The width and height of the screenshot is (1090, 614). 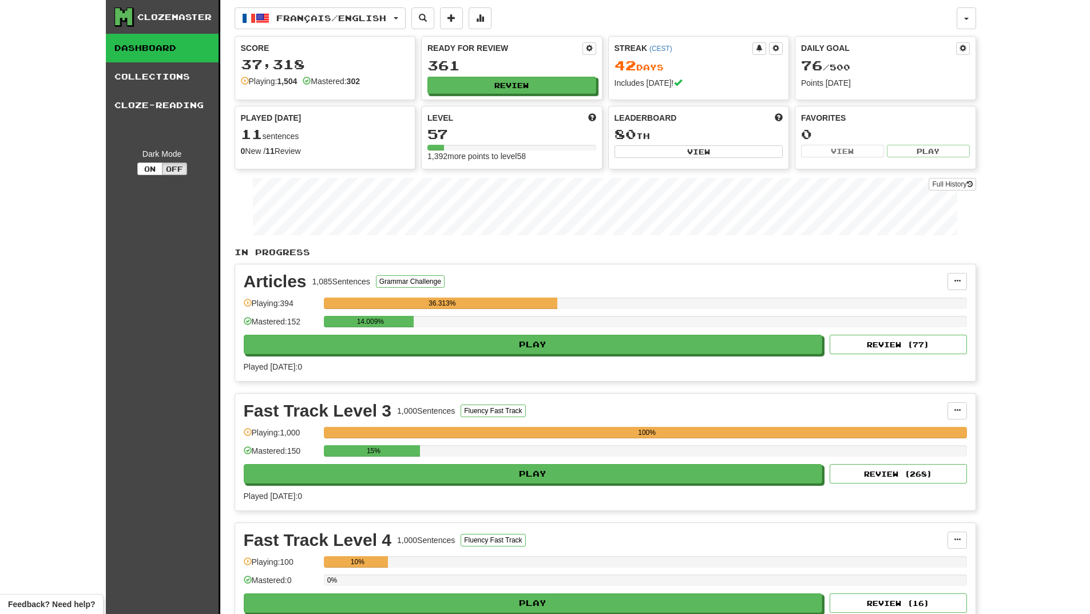 I want to click on div: 57, so click(x=512, y=134).